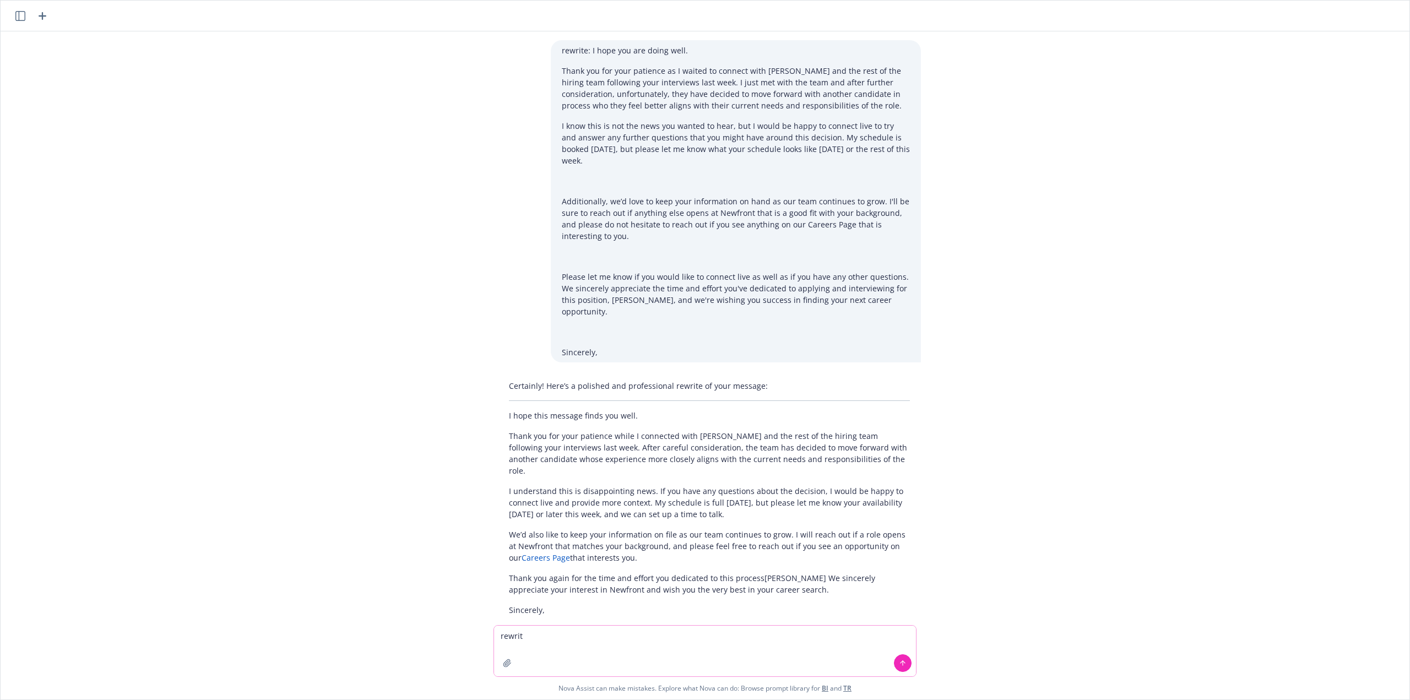 Image resolution: width=1410 pixels, height=700 pixels. I want to click on p: We’d also like to keep your information on file as our team continues to grow. I will reach out i..., so click(709, 546).